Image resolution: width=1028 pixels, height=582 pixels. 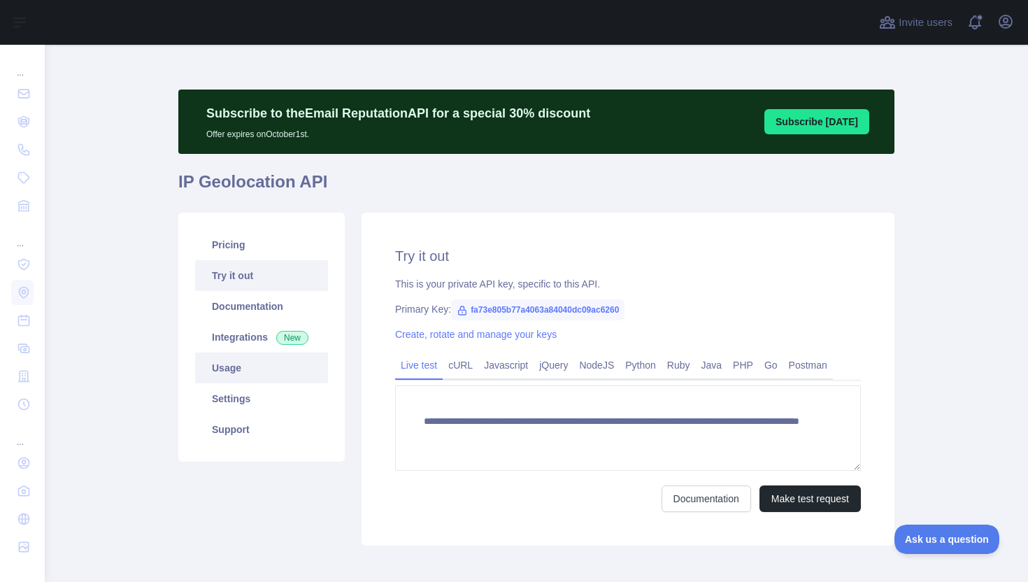 What do you see at coordinates (398, 132) in the screenshot?
I see `p: Offer expires on October 1st.` at bounding box center [398, 132].